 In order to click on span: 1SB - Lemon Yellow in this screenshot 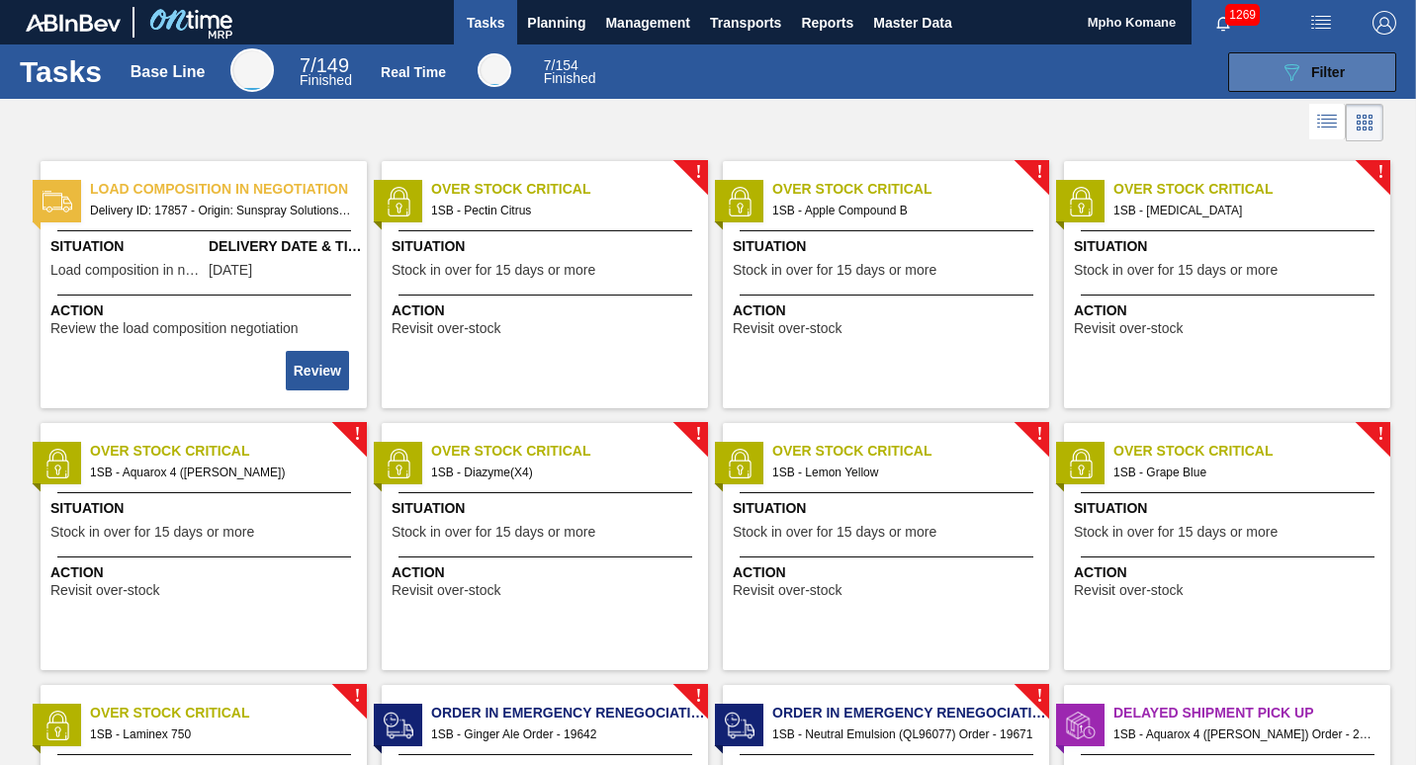, I will do `click(903, 473)`.